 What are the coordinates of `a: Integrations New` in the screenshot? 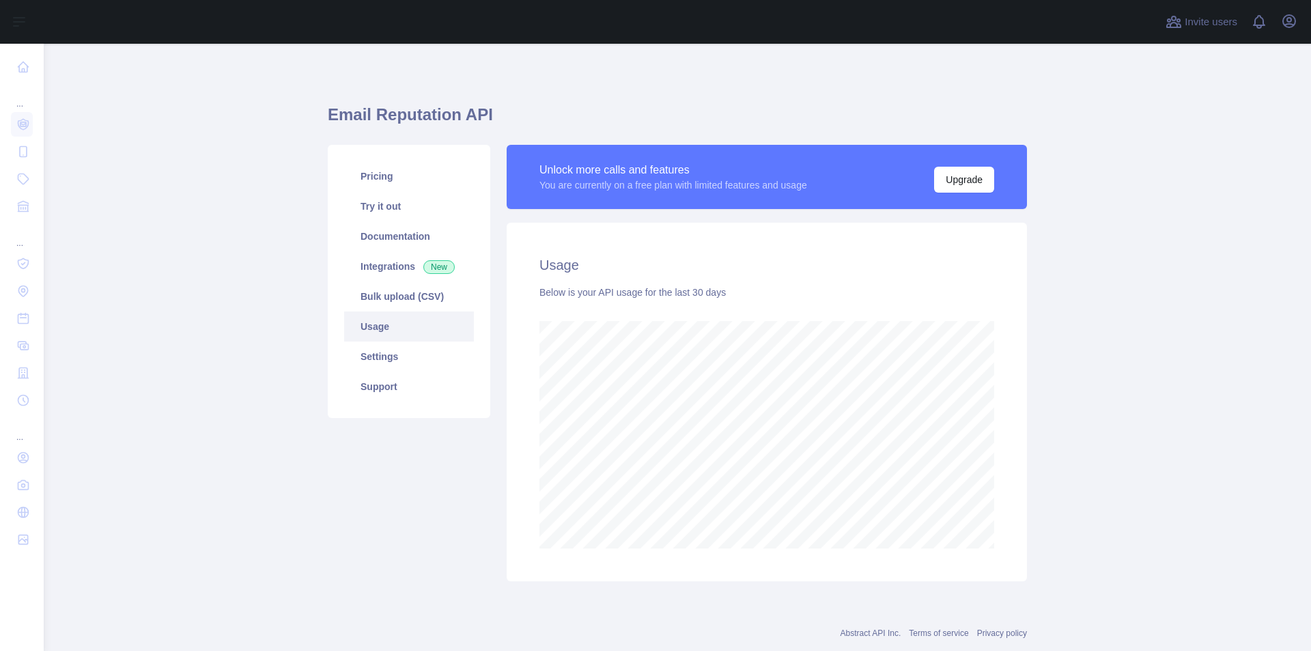 It's located at (409, 266).